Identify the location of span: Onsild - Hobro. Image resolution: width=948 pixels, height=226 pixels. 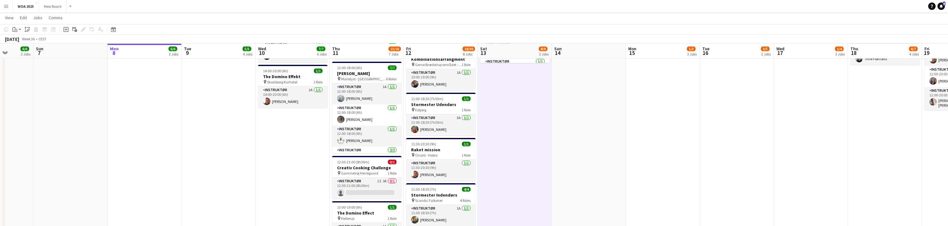
(426, 155).